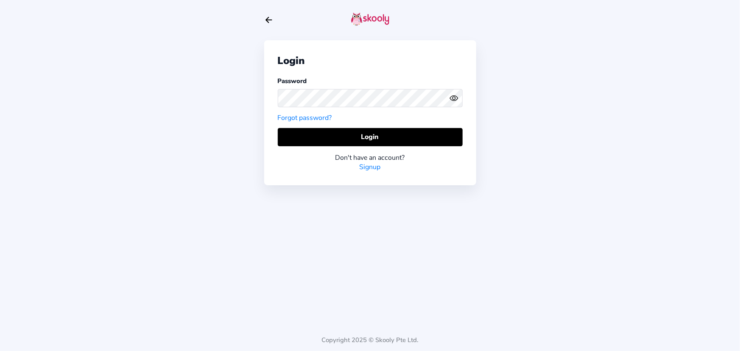 The height and width of the screenshot is (351, 740). I want to click on div: Login, so click(370, 61).